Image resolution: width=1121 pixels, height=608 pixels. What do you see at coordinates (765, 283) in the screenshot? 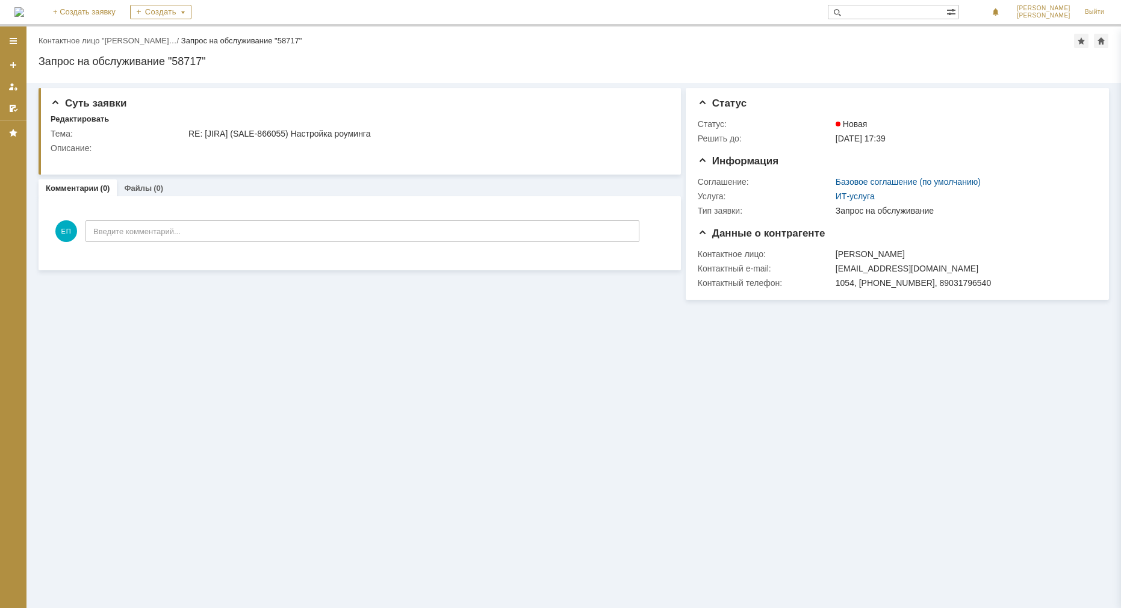
I see `div: Контактный телефон:` at bounding box center [765, 283].